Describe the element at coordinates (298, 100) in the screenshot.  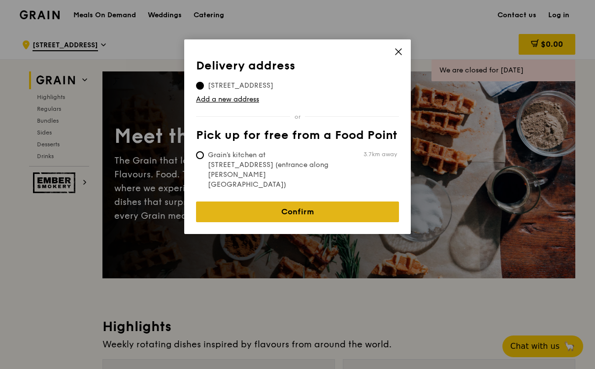
I see `a: Add a new address` at that location.